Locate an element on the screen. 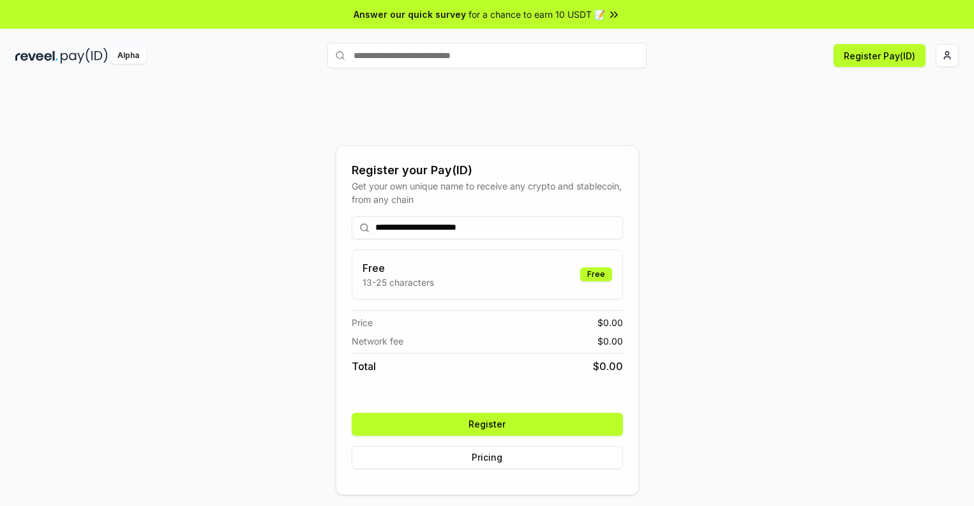 This screenshot has width=974, height=506. img: pay_id is located at coordinates (84, 56).